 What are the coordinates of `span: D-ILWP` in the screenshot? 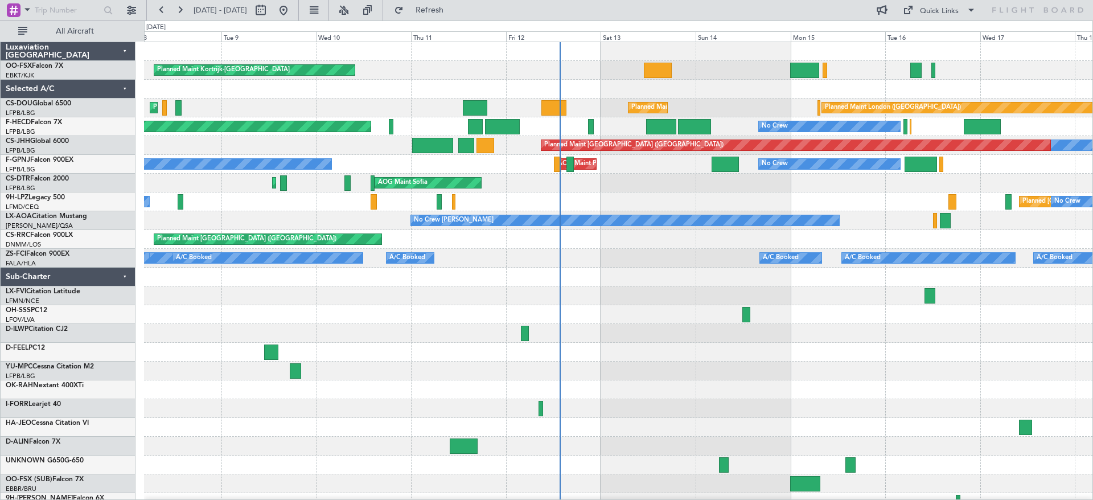 It's located at (17, 329).